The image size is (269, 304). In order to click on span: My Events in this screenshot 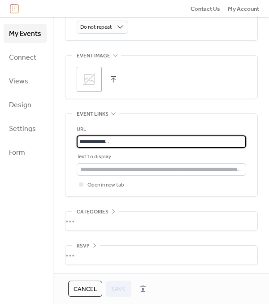, I will do `click(25, 34)`.